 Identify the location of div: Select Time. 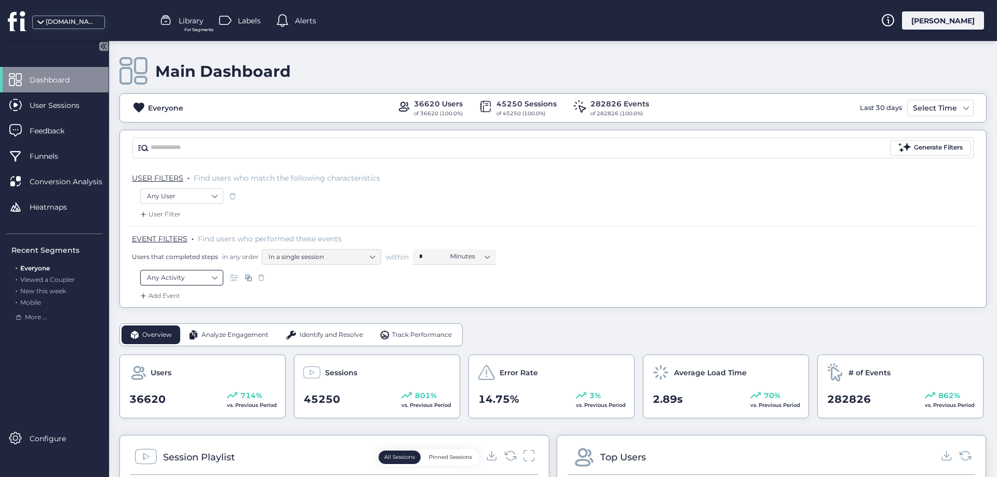
(935, 108).